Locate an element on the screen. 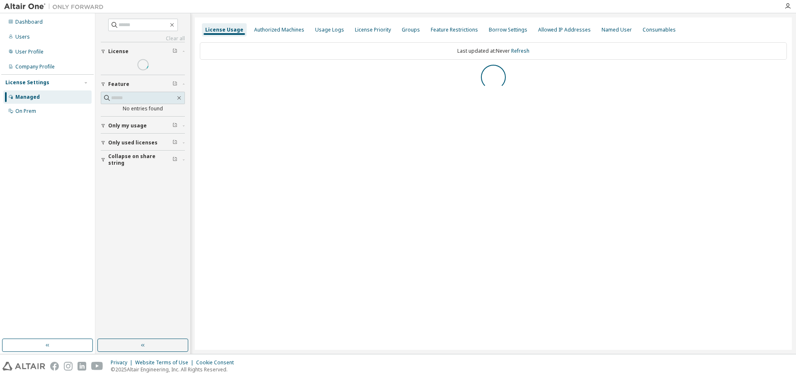 This screenshot has width=796, height=378. span: License is located at coordinates (118, 51).